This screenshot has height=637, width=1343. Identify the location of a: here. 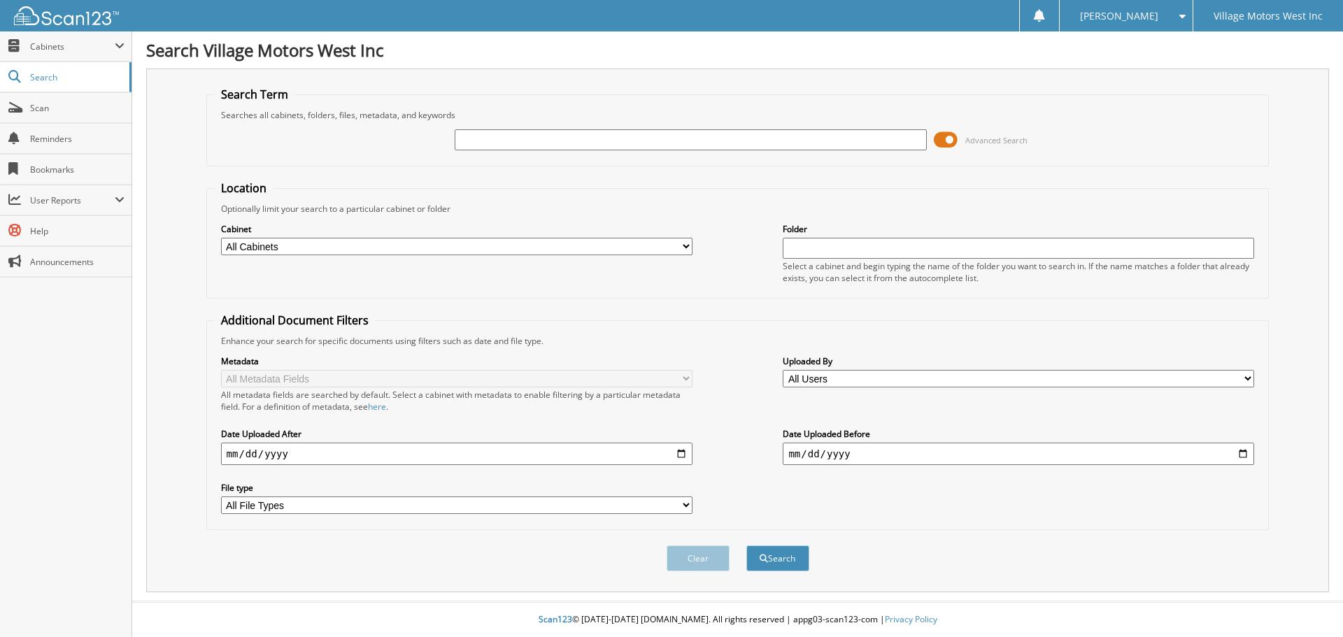
(377, 406).